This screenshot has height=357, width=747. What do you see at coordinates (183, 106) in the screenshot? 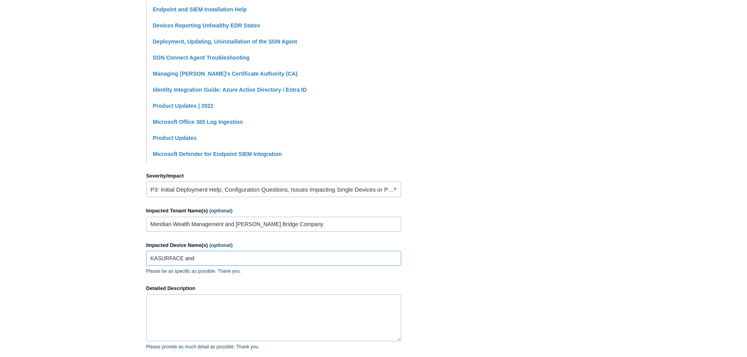
I see `a: Product Updates | 2022` at bounding box center [183, 106].